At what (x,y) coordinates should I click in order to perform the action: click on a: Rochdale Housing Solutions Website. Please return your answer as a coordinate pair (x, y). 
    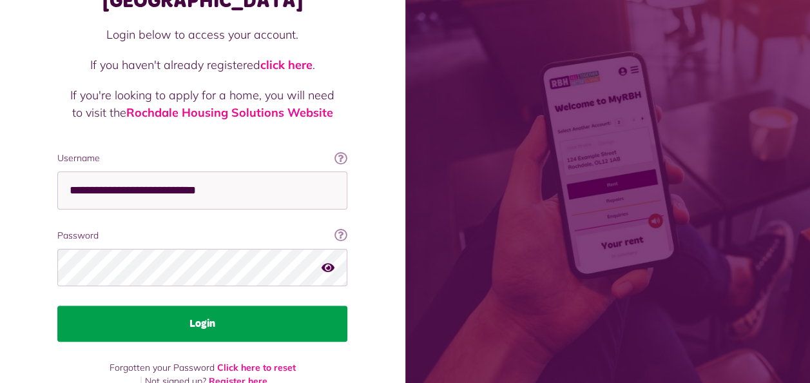
    Looking at the image, I should click on (229, 112).